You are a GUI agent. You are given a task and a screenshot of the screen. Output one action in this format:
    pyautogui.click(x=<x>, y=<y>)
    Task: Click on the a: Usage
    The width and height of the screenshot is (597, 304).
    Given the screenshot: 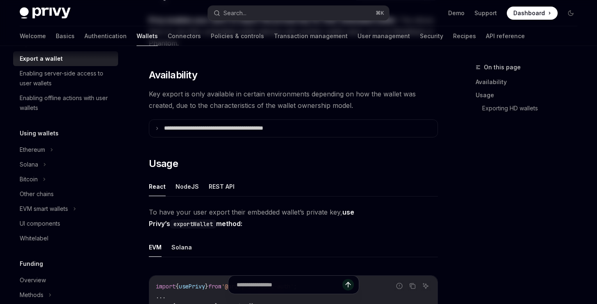 What is the action you would take?
    pyautogui.click(x=530, y=95)
    